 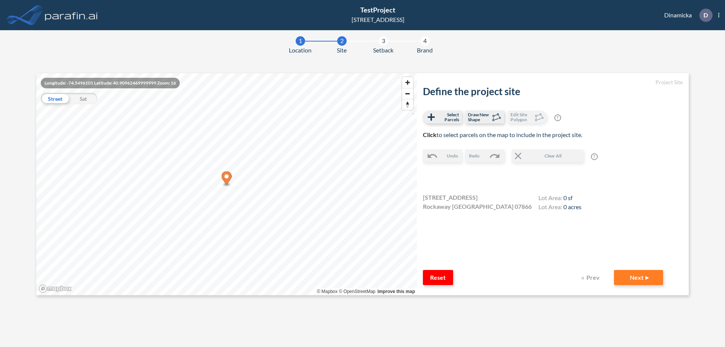 What do you see at coordinates (706, 15) in the screenshot?
I see `p: D` at bounding box center [706, 15].